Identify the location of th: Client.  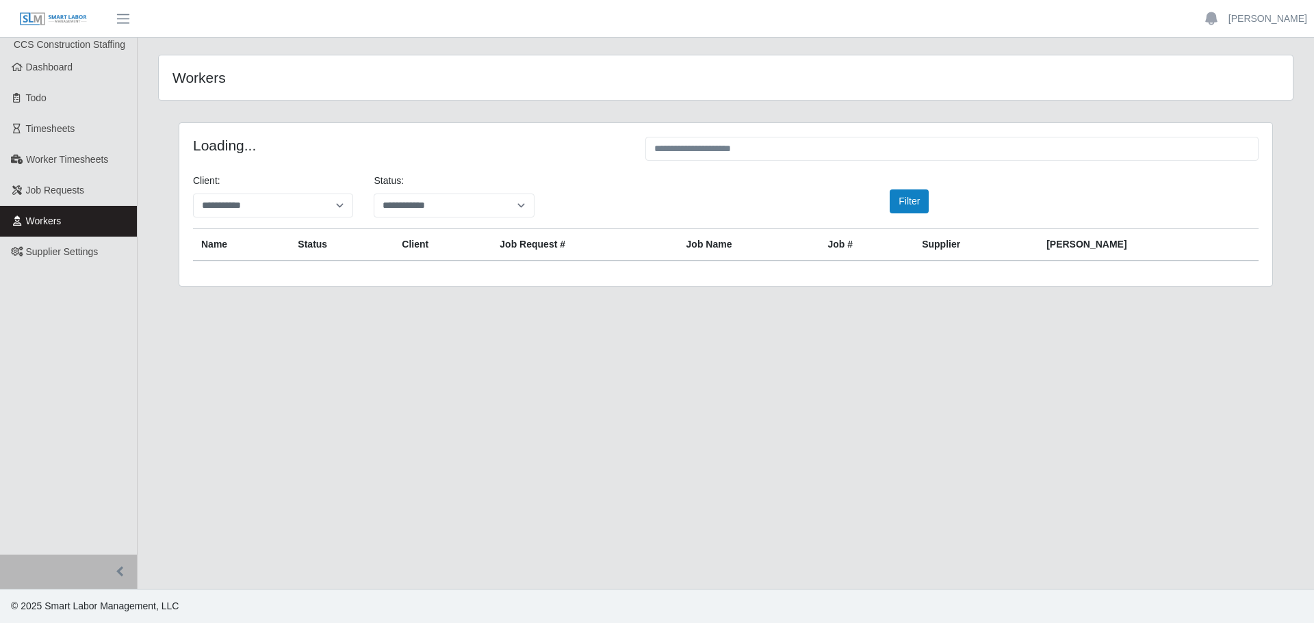
(442, 245).